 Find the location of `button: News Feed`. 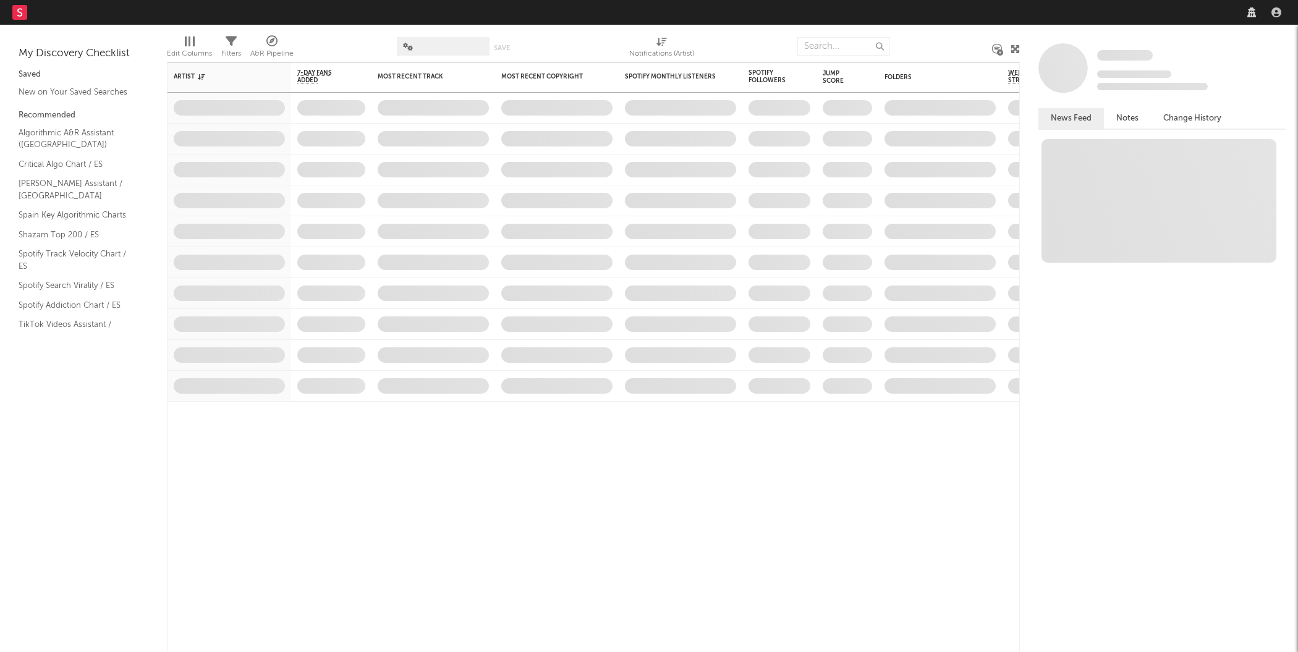

button: News Feed is located at coordinates (1072, 118).